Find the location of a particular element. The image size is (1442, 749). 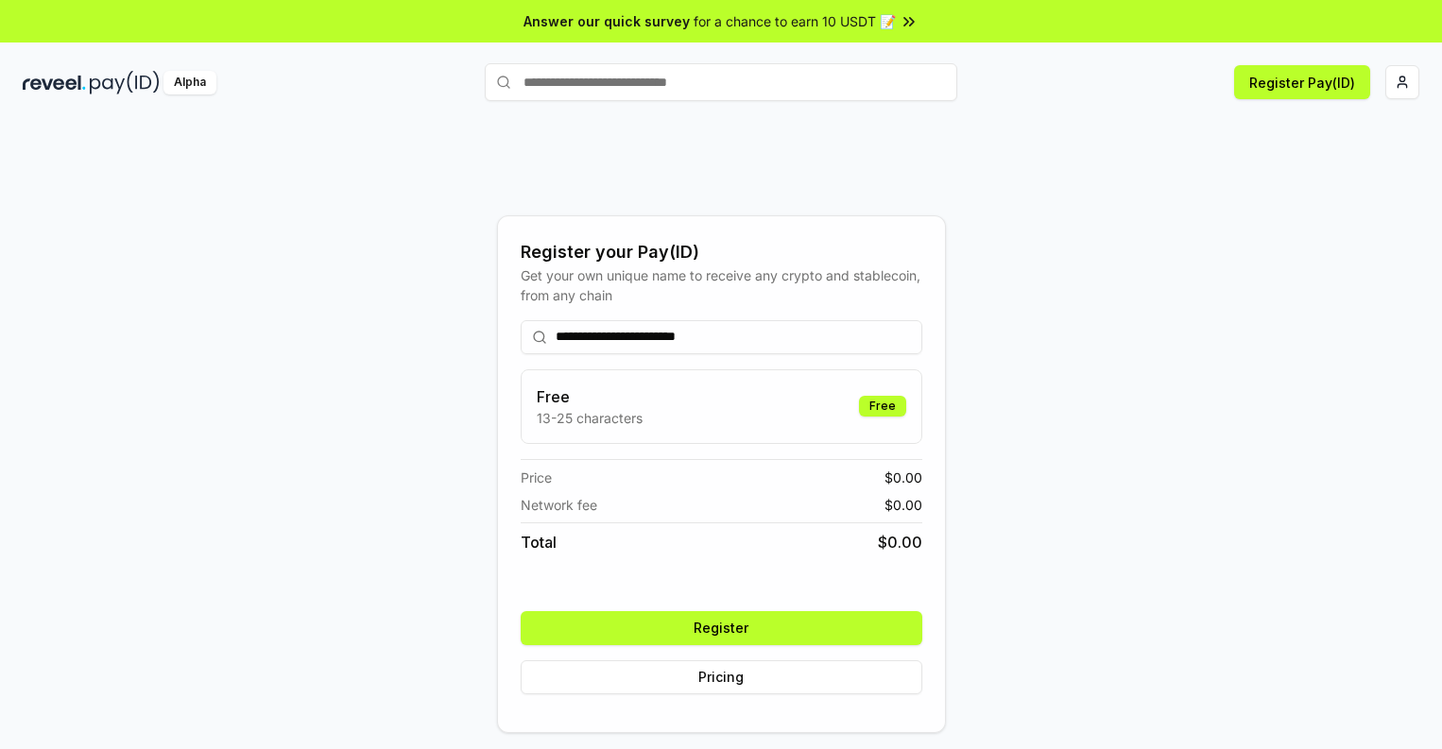

button: Pricing is located at coordinates (721, 678).